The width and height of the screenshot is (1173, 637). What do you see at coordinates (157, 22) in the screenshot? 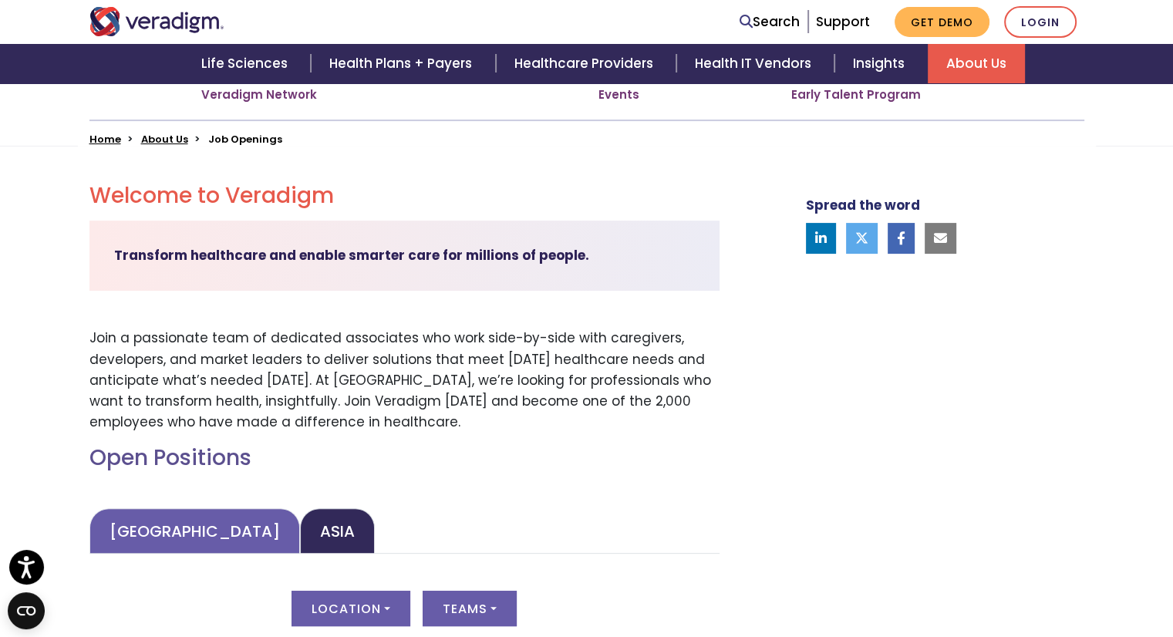
I see `a: Veradigm logo` at bounding box center [157, 22].